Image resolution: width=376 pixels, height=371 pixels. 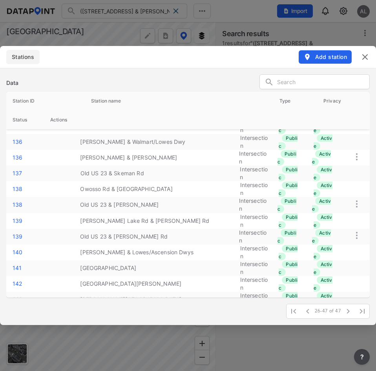 What do you see at coordinates (60, 120) in the screenshot?
I see `th: Actions` at bounding box center [60, 120].